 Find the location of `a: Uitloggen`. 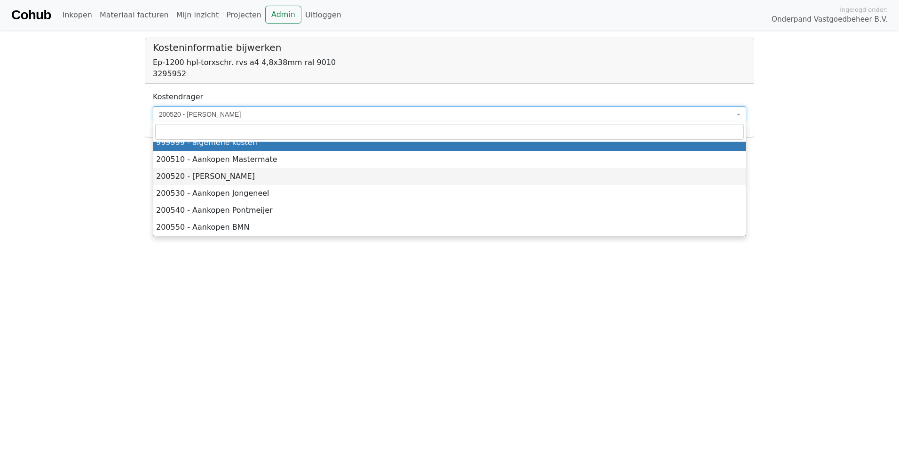

a: Uitloggen is located at coordinates (323, 15).